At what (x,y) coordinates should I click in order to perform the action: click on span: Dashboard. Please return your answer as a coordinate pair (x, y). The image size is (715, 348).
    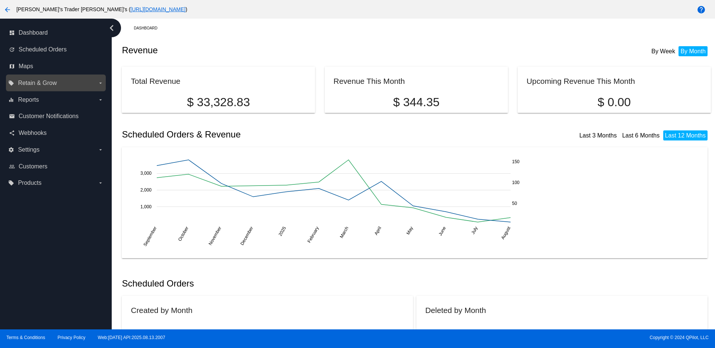
    Looking at the image, I should click on (33, 33).